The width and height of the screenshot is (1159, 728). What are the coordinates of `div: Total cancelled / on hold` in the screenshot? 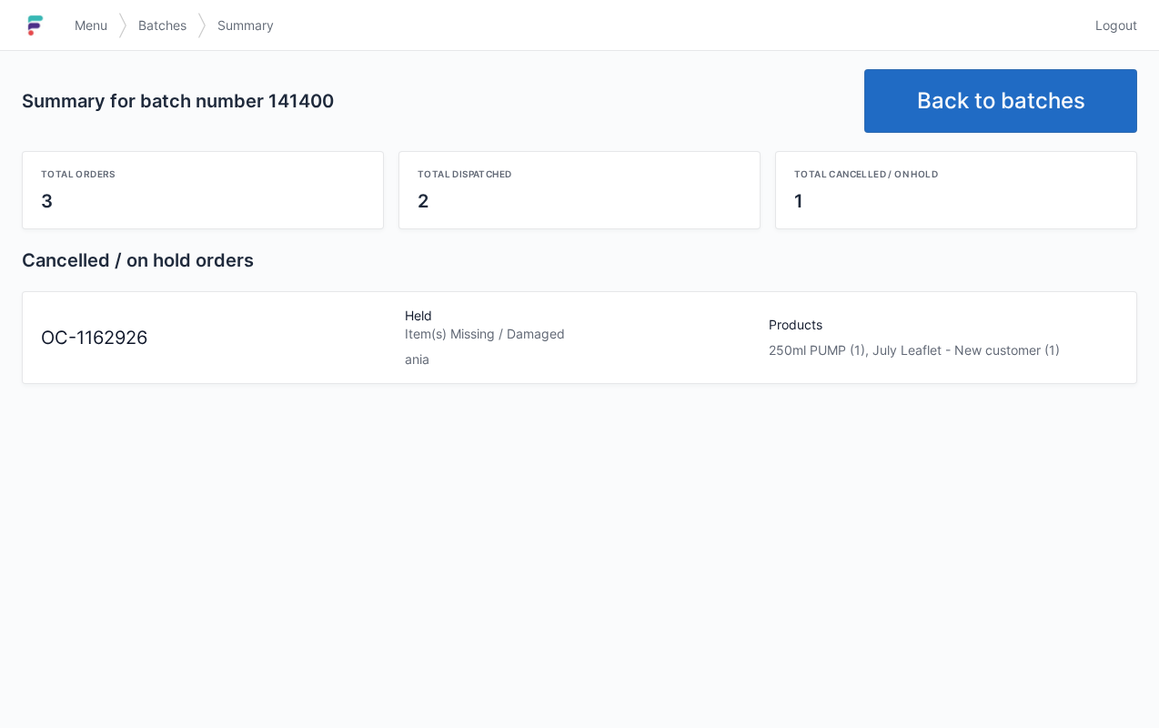 It's located at (956, 174).